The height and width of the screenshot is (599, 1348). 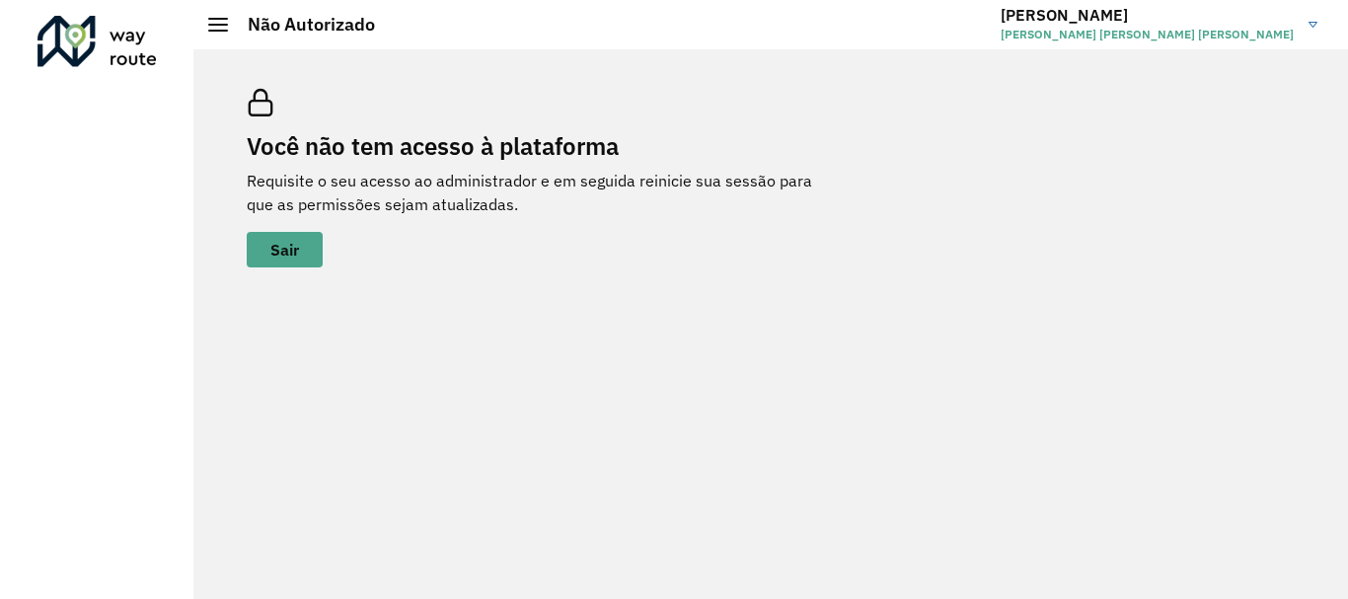 What do you see at coordinates (284, 250) in the screenshot?
I see `button: button` at bounding box center [284, 250].